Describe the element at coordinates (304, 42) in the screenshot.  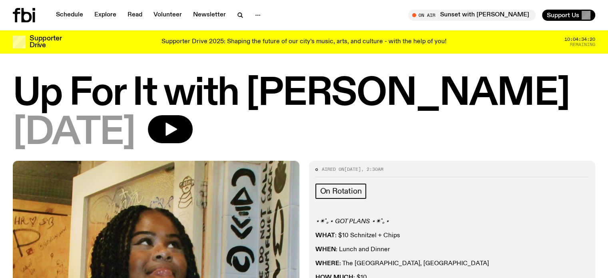
I see `p: Supporter Drive 2025: Shaping the future of our city’s music, arts, and culture - with the help o...` at that location.